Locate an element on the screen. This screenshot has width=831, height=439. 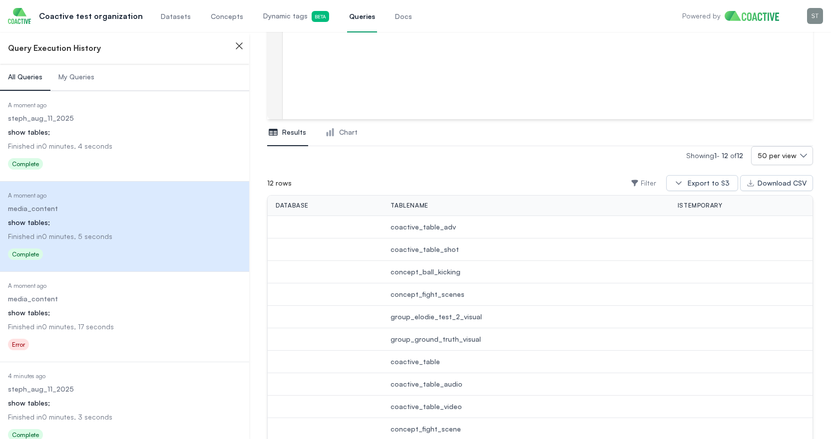
span: database is located at coordinates (292, 206).